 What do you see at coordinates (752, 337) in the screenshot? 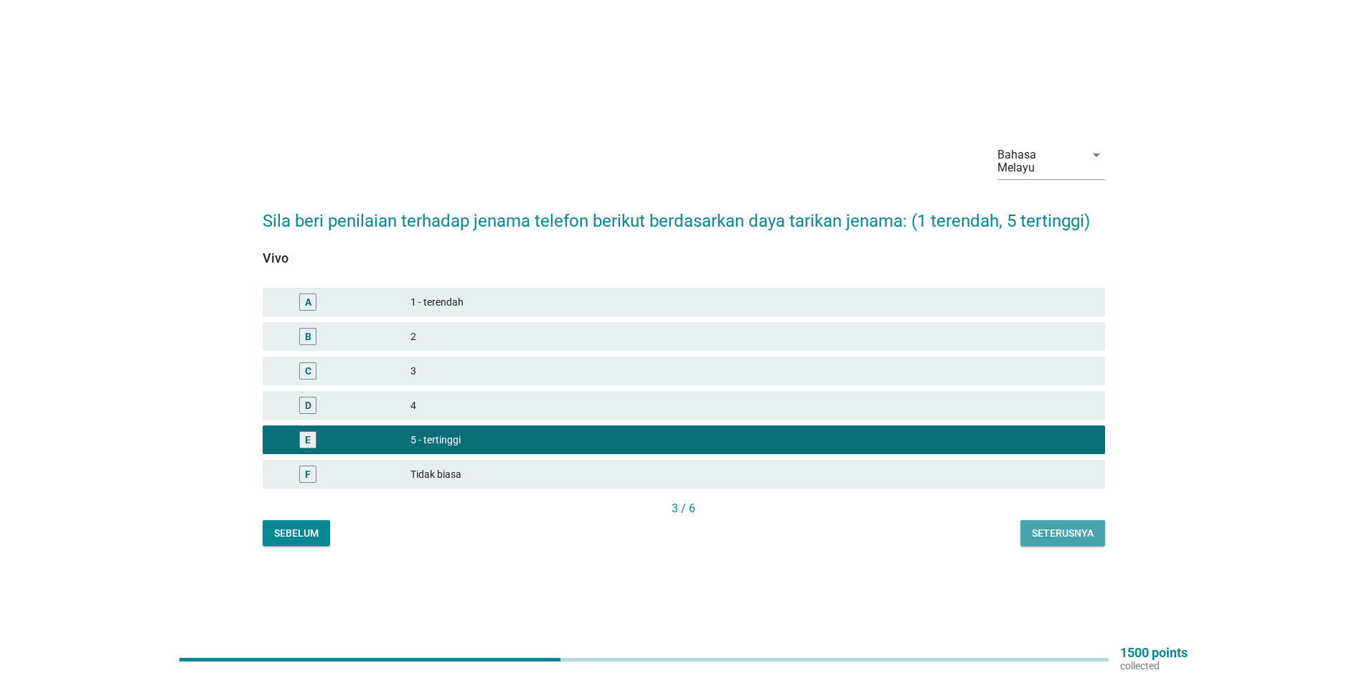
I see `div: 2` at bounding box center [752, 337].